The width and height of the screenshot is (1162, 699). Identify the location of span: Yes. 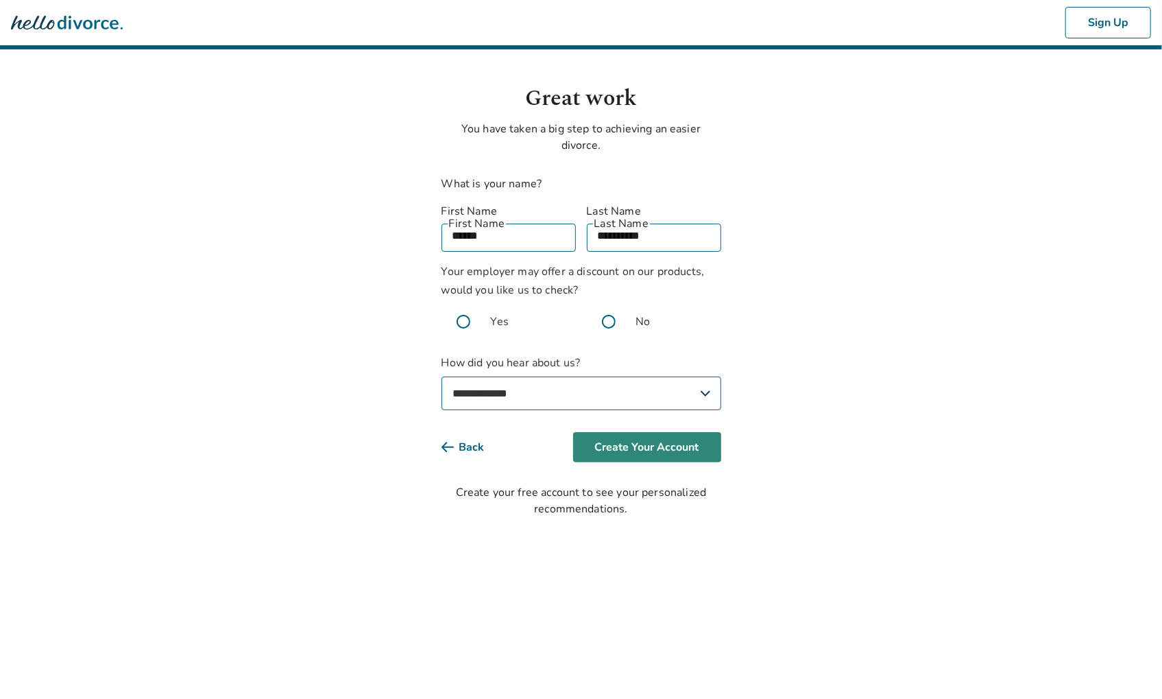
(500, 322).